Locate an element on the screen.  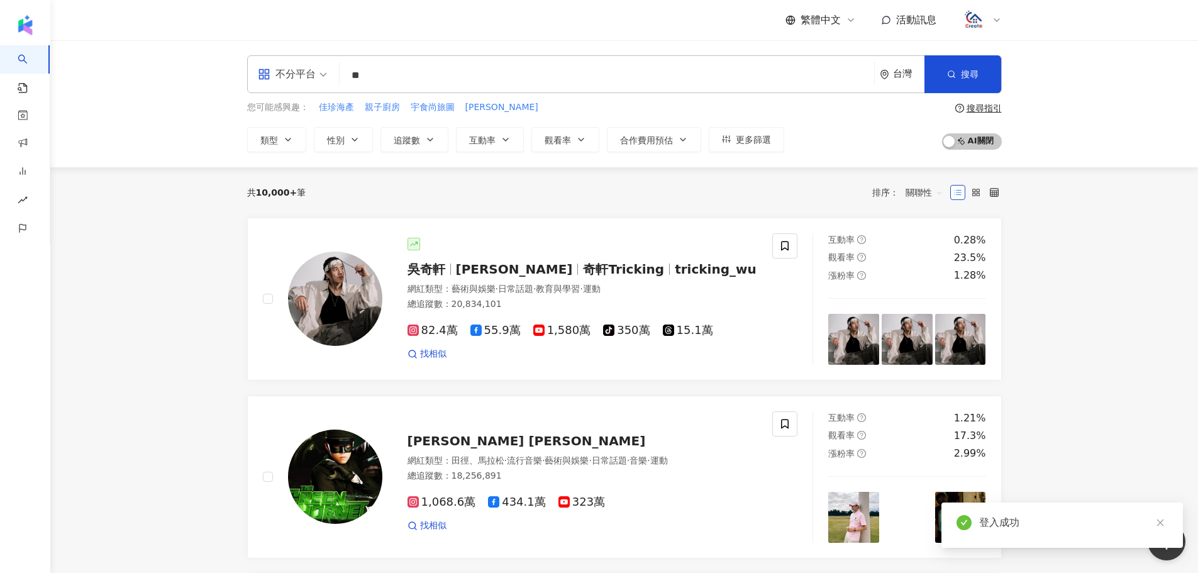
button: 互動率 is located at coordinates (490, 140).